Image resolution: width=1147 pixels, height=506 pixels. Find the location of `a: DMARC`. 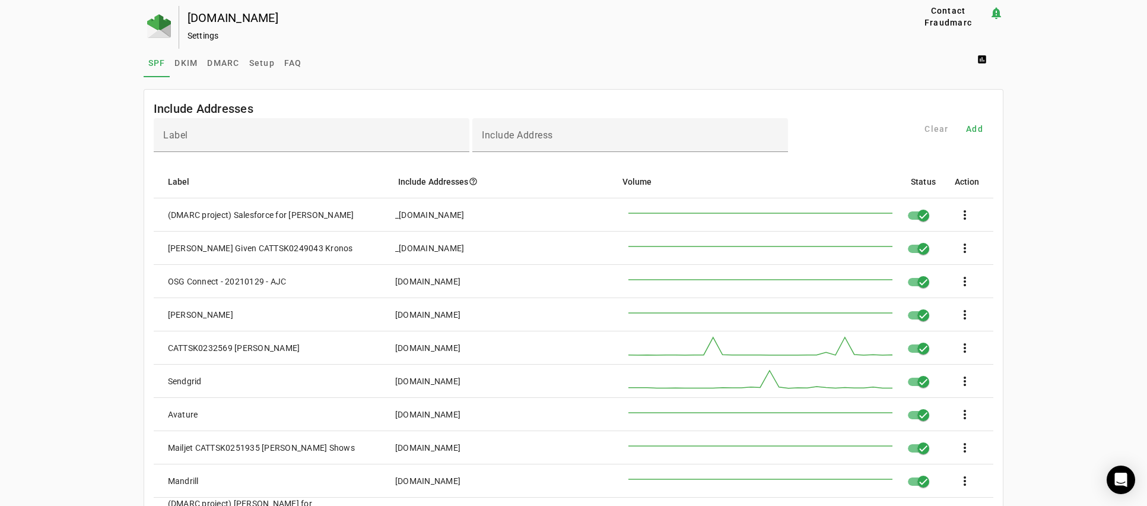

a: DMARC is located at coordinates (223, 63).